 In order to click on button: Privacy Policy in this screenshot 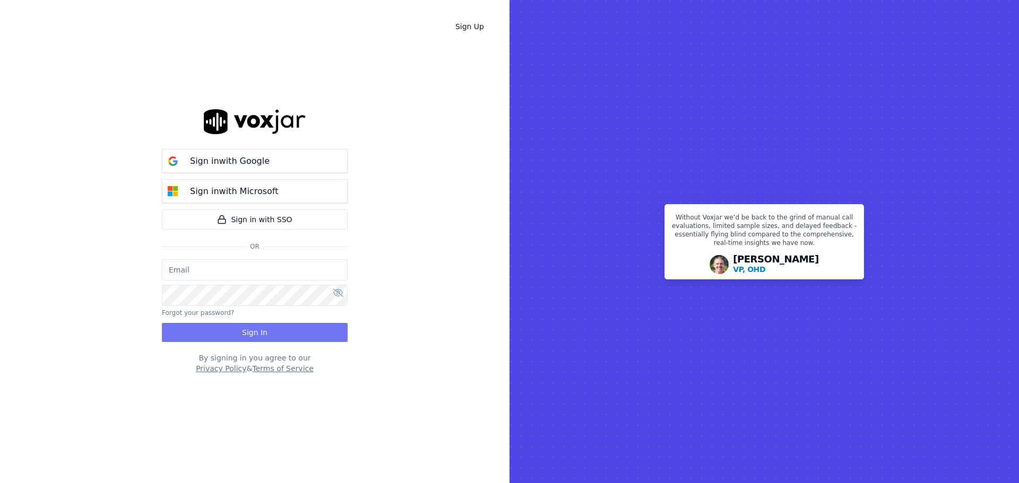, I will do `click(221, 369)`.